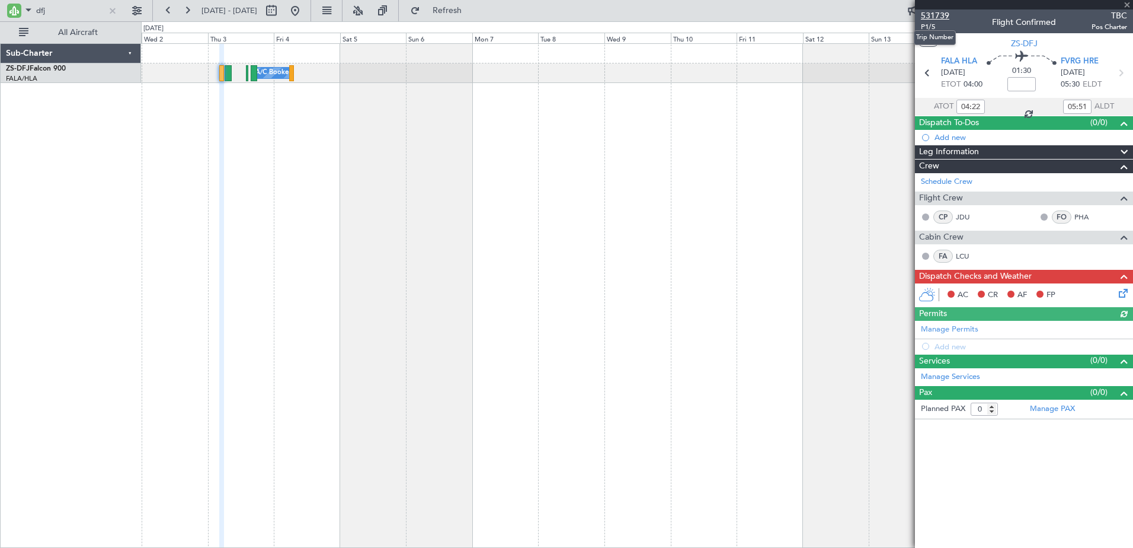  Describe the element at coordinates (1023, 295) in the screenshot. I see `span: AF` at that location.